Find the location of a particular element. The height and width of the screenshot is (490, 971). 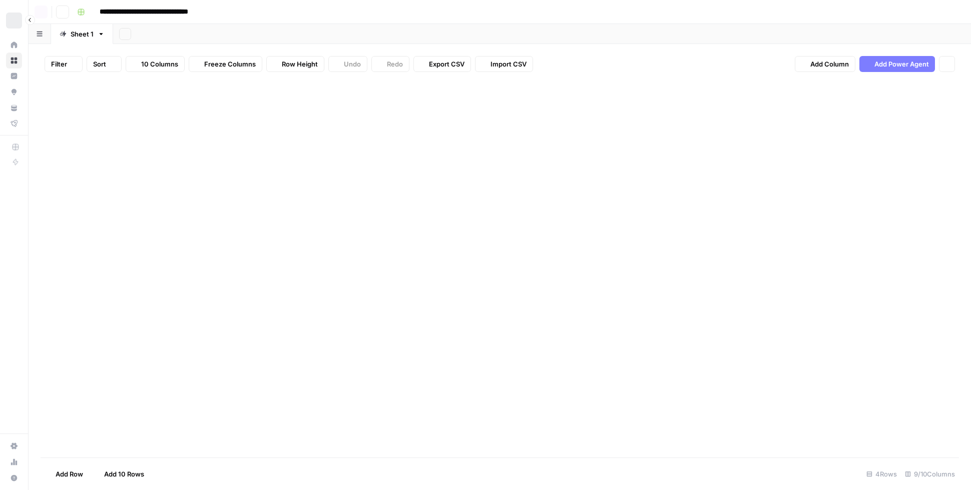

a: Settings is located at coordinates (14, 446).